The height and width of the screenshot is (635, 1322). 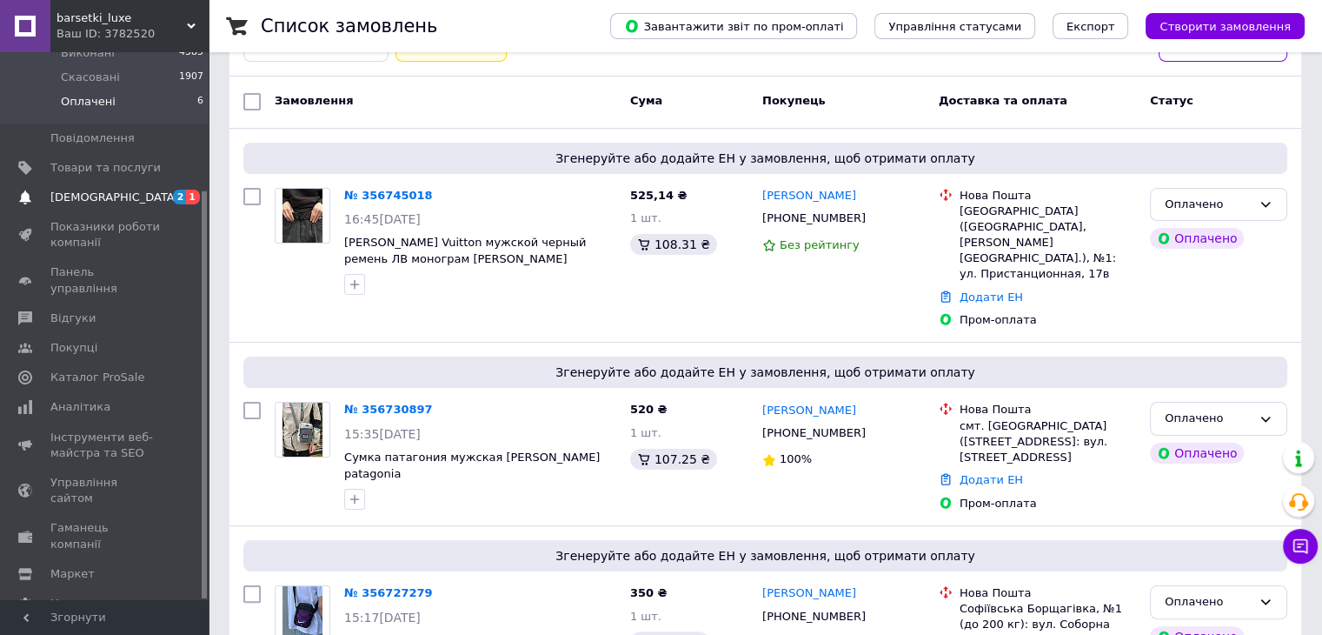 What do you see at coordinates (734, 26) in the screenshot?
I see `span: Завантажити звіт по пром-оплаті` at bounding box center [734, 26].